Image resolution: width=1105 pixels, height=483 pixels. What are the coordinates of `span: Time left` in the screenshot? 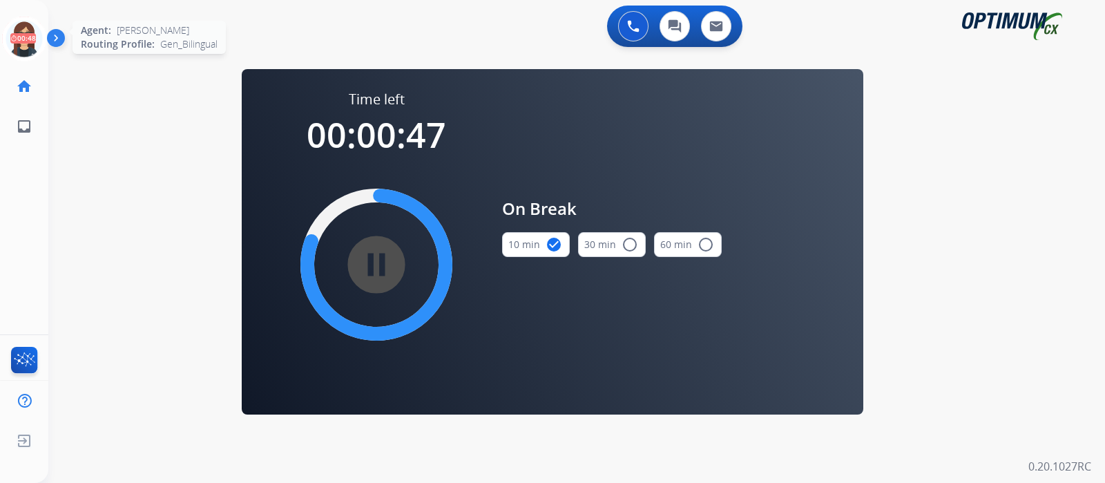 It's located at (377, 99).